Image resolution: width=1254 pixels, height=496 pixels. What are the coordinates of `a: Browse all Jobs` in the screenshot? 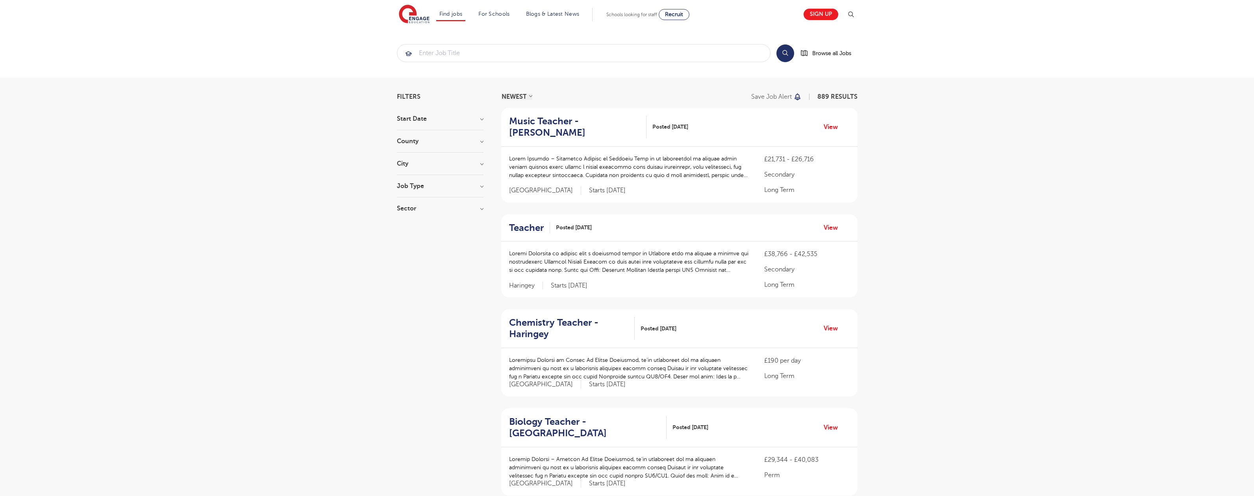 It's located at (829, 53).